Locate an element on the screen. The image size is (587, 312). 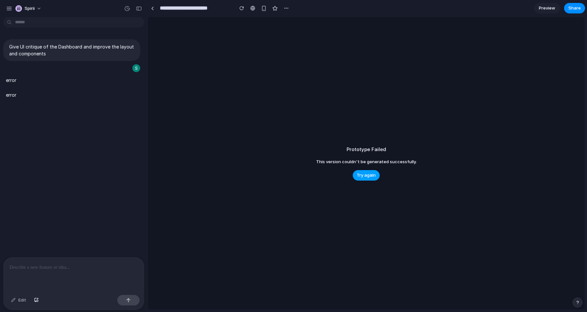
h2: Prototype Failed is located at coordinates (366, 149).